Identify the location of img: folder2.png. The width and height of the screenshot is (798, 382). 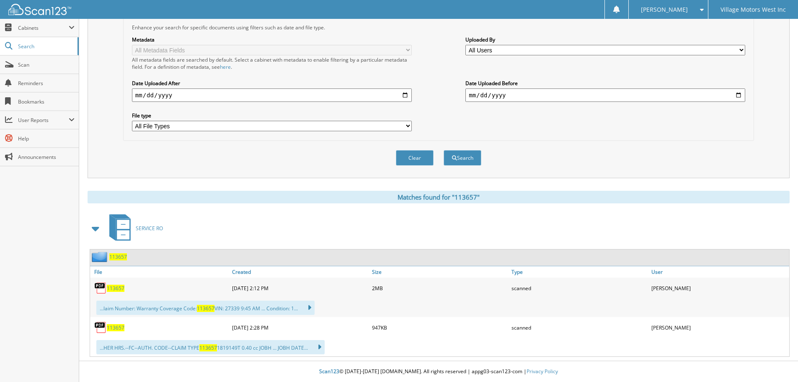
(101, 256).